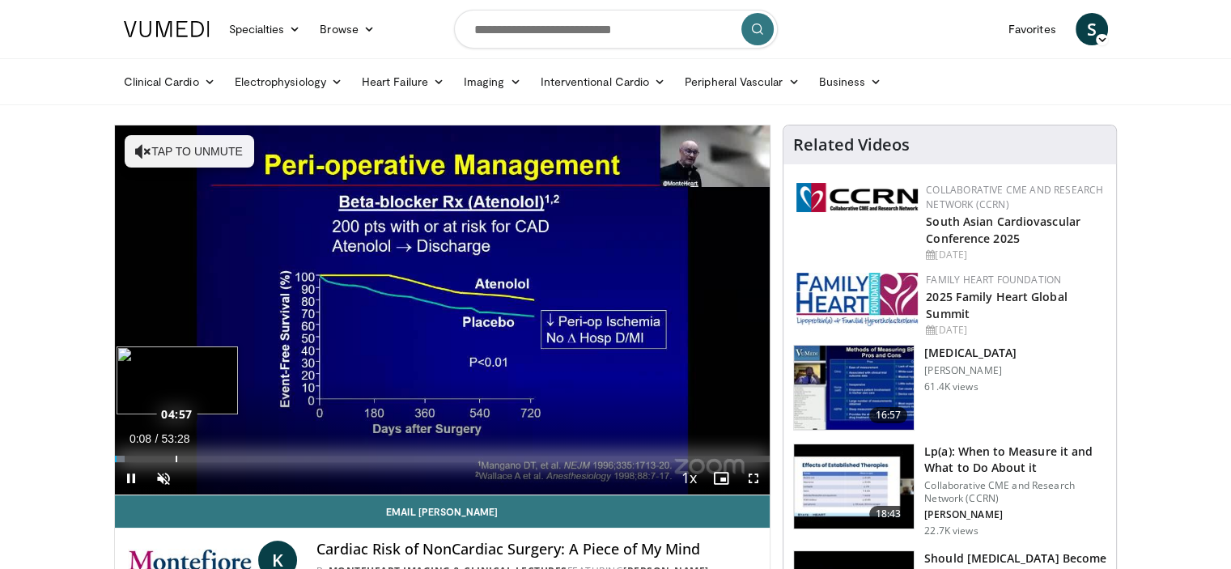 The height and width of the screenshot is (569, 1231). Describe the element at coordinates (854, 388) in the screenshot. I see `img: a92b9a22-396b-4790-a2bb-5028b5f4e720.150x105_q85_crop-smart_upscale.jpg` at that location.